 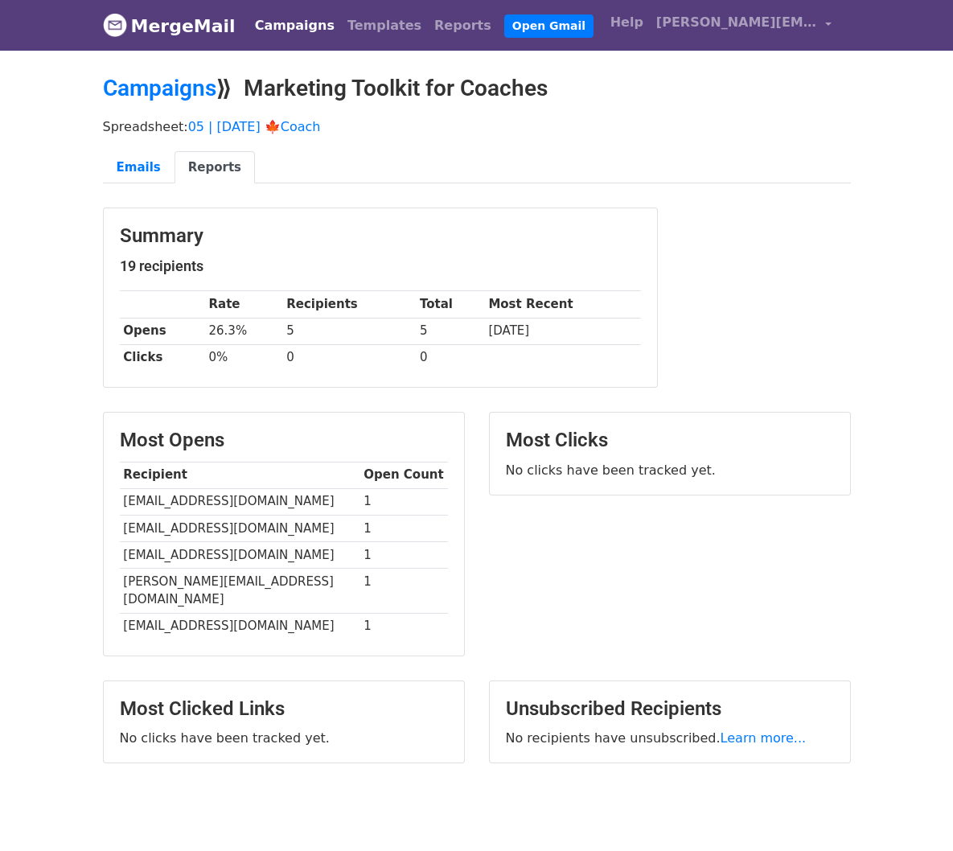 I want to click on h3: Unsubscribed Recipients, so click(x=670, y=709).